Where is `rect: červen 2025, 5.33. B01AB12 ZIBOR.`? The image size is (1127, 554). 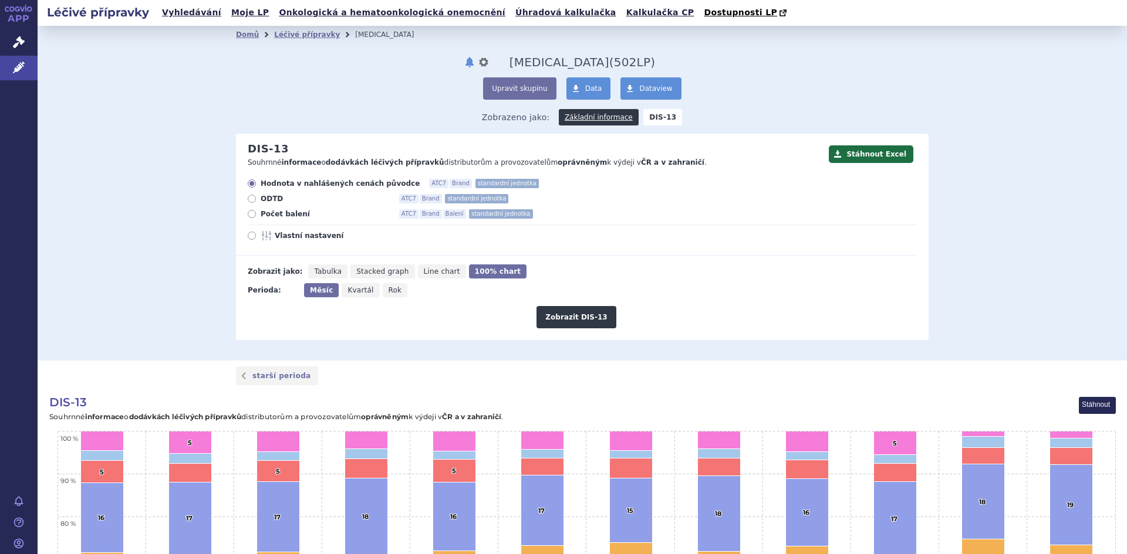
rect: červen 2025, 5.33. B01AB12 ZIBOR. is located at coordinates (895, 444).